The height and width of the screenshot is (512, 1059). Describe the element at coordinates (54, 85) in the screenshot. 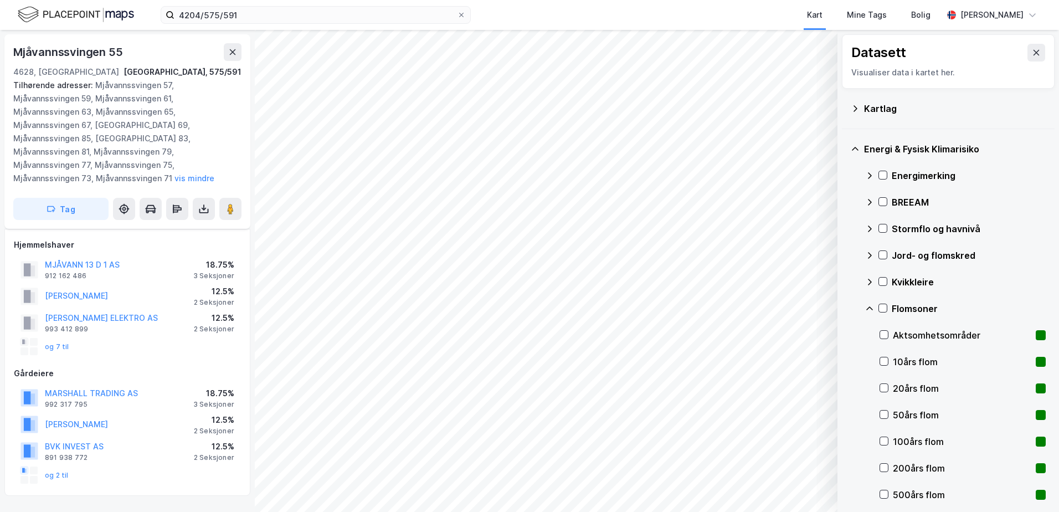

I see `span: Tilhørende adresser:` at that location.